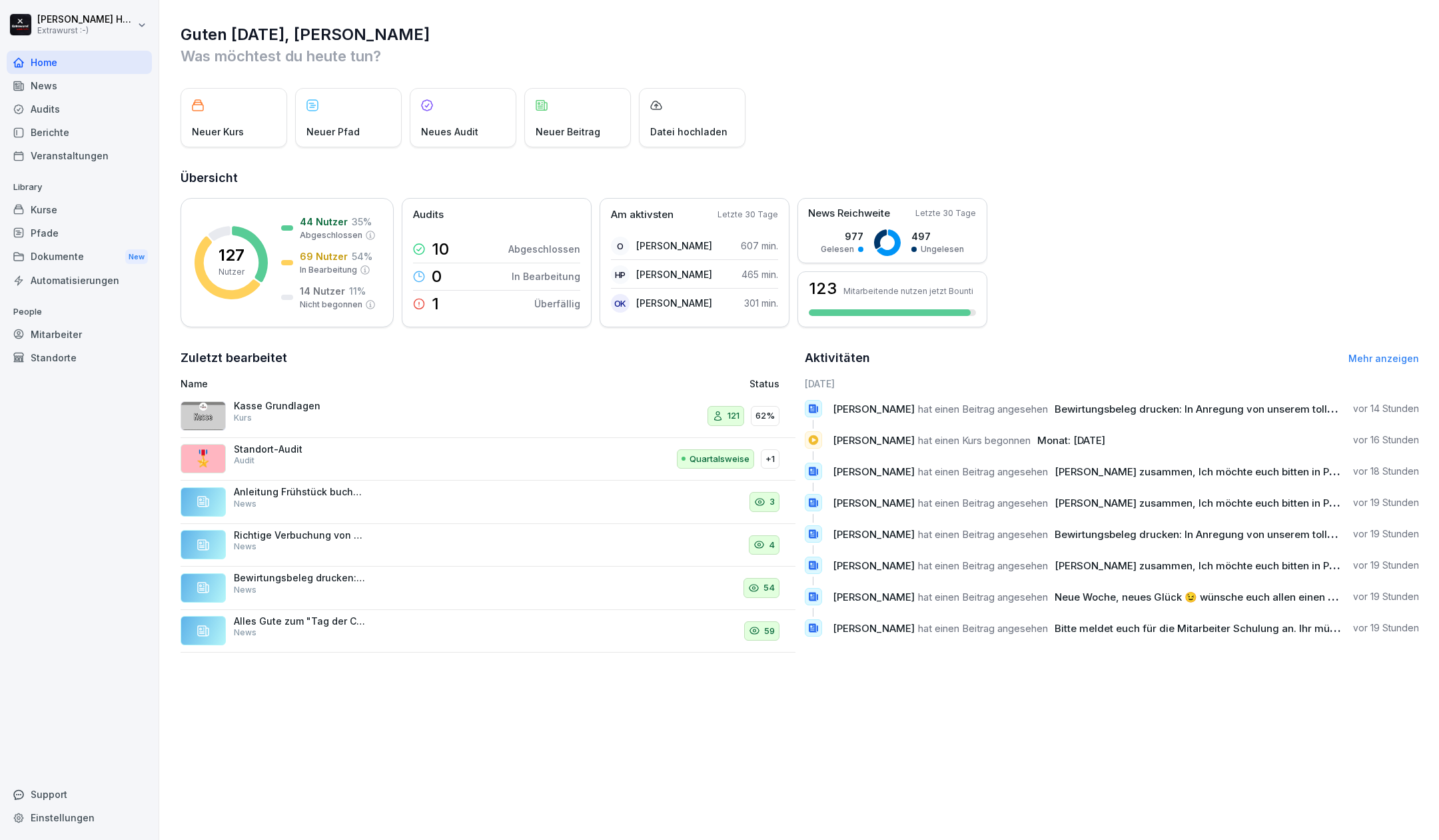  What do you see at coordinates (79, 793) in the screenshot?
I see `div: Support` at bounding box center [79, 793].